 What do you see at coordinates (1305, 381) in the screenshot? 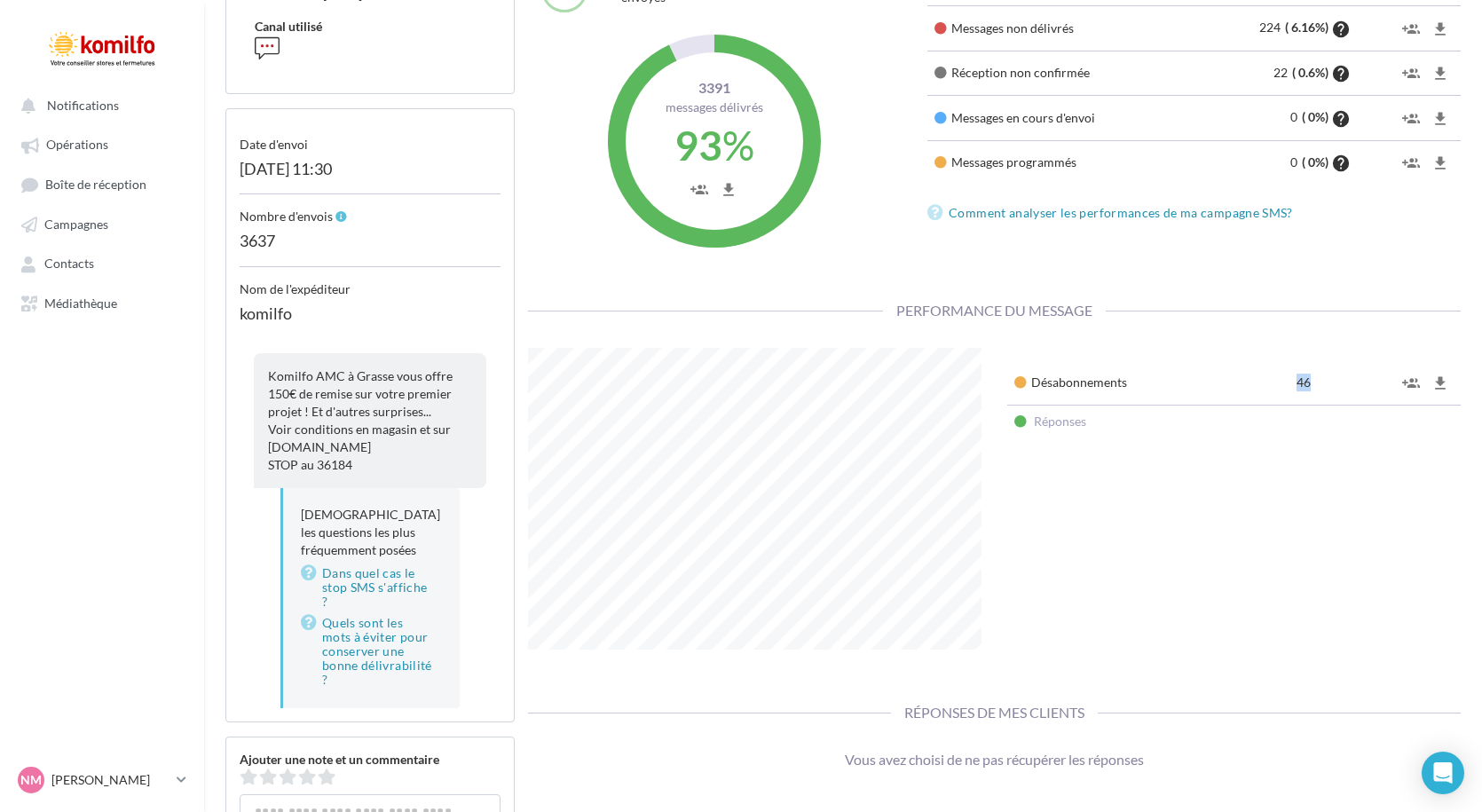
I see `span: 46` at bounding box center [1305, 381].